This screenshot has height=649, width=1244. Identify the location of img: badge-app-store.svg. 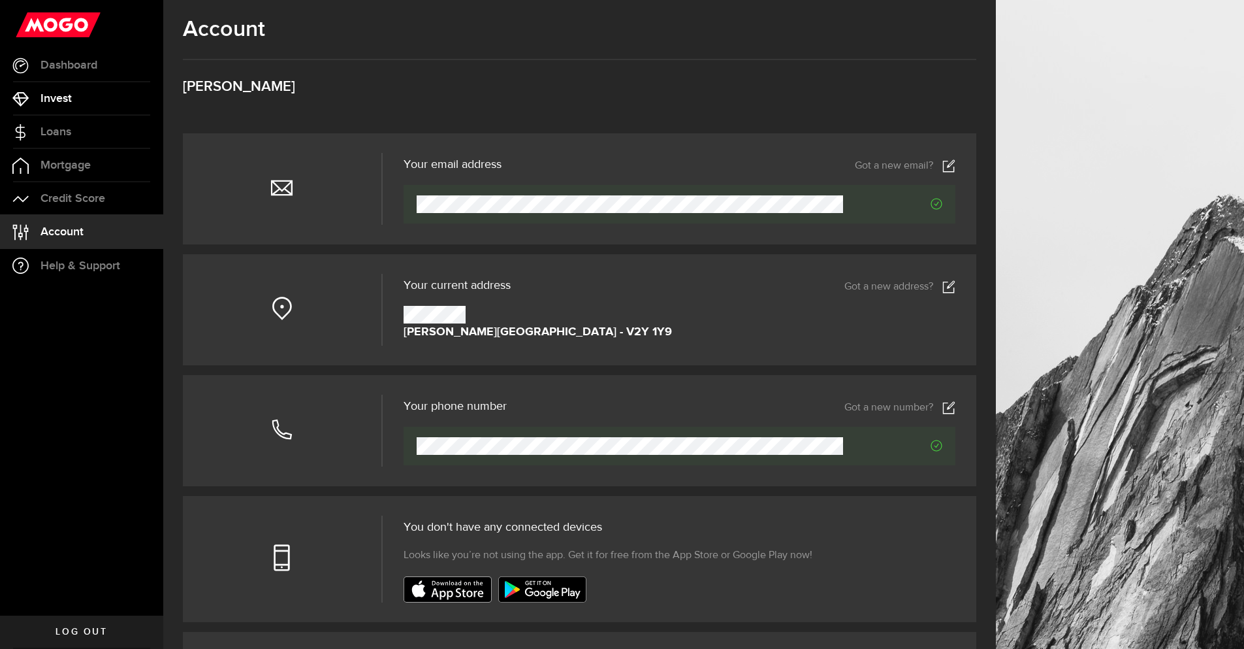
(447, 589).